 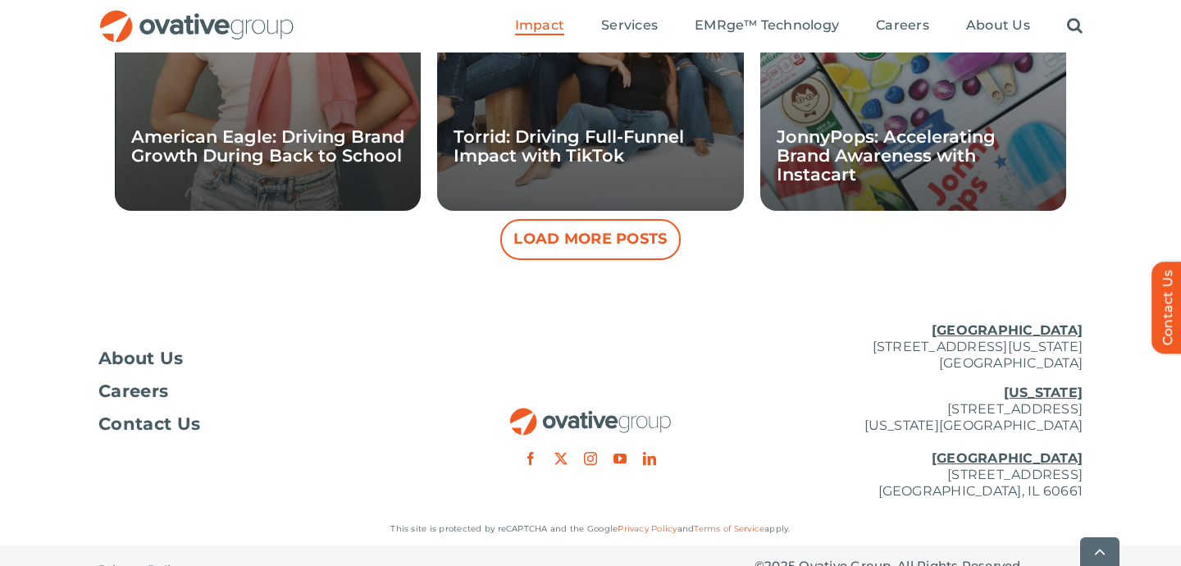 I want to click on a: Search, so click(x=1075, y=26).